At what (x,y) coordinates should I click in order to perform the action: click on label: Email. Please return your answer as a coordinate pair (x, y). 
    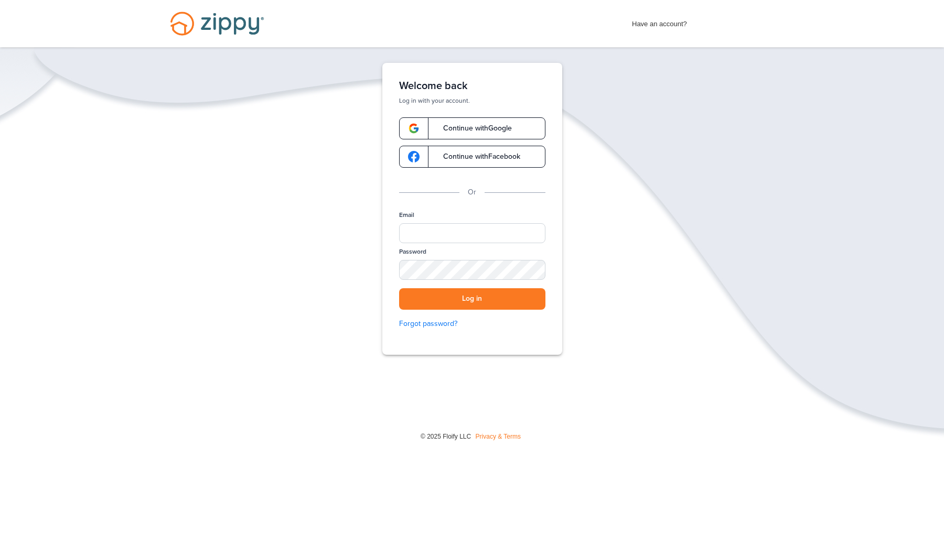
    Looking at the image, I should click on (406, 215).